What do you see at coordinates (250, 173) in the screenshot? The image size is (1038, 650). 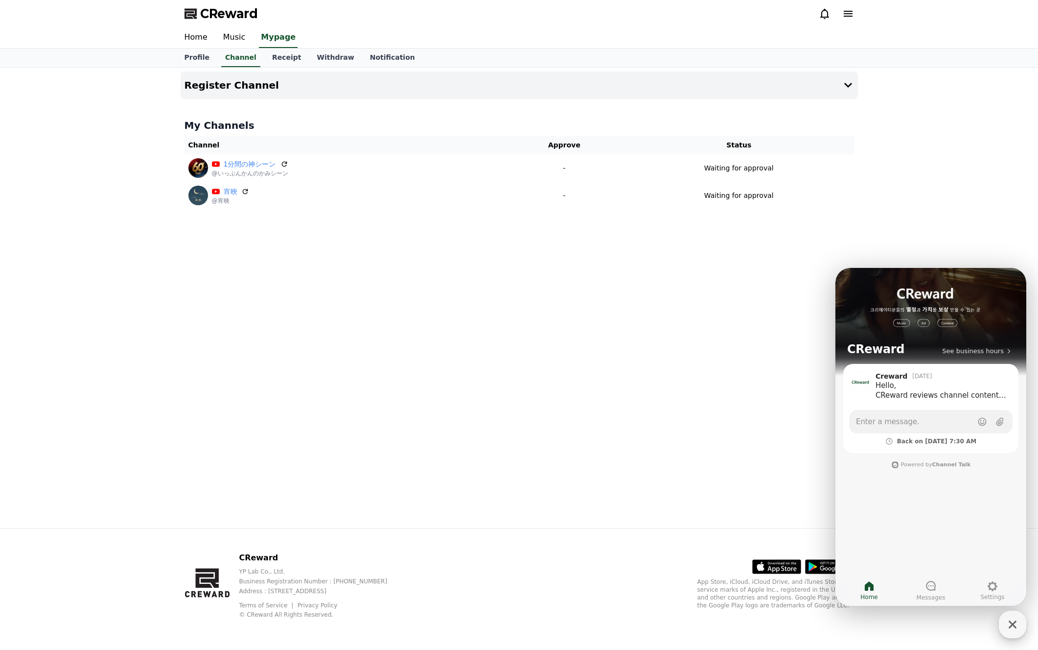 I see `p: @いっぷんかんのかみシーン` at bounding box center [250, 173].